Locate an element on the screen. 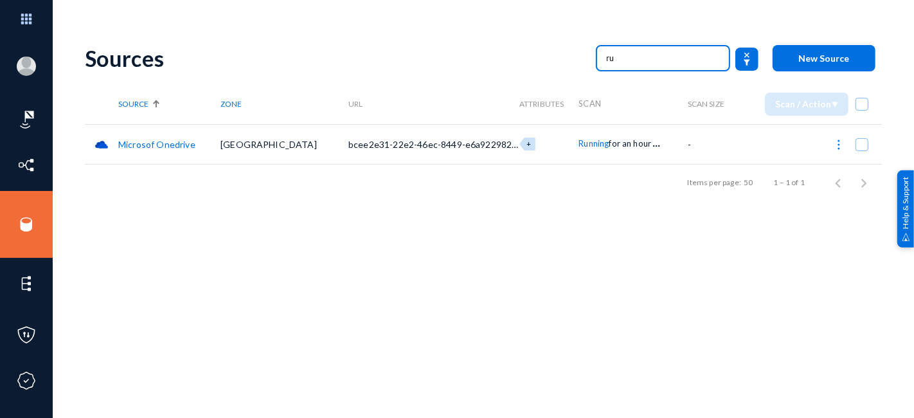  span: Zone is located at coordinates (231, 103).